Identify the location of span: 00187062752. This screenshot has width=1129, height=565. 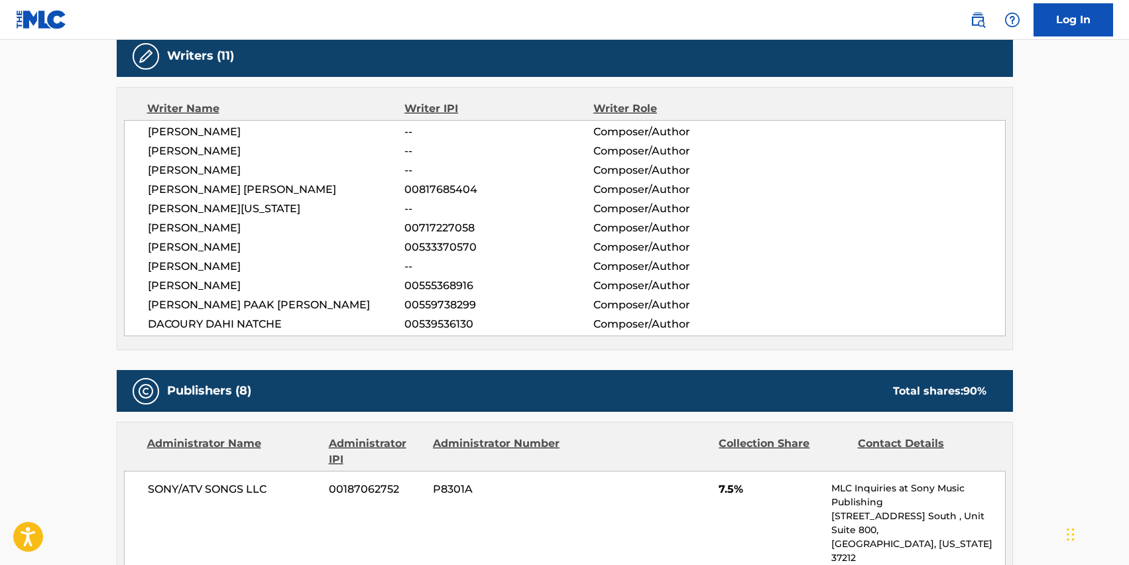
(376, 489).